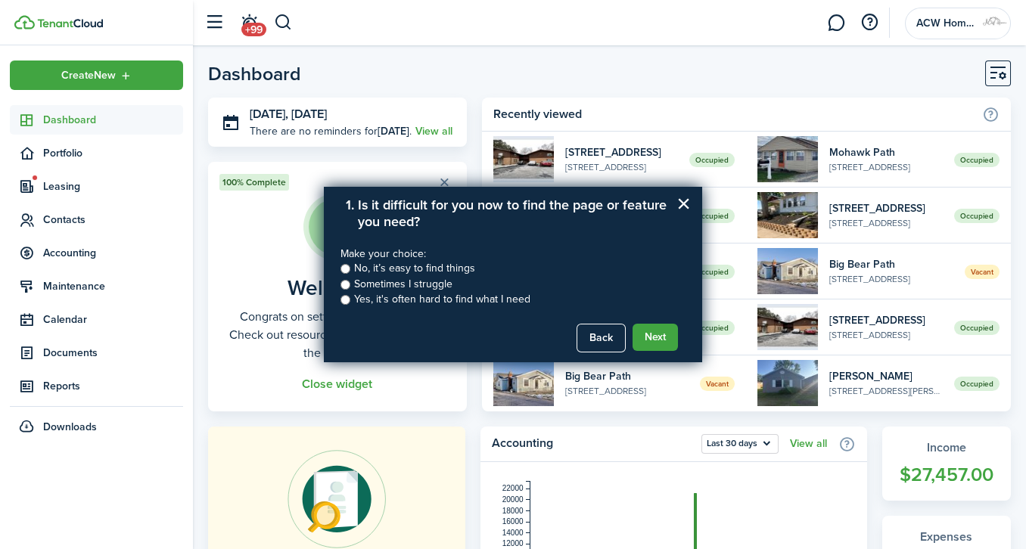 The height and width of the screenshot is (549, 1026). I want to click on button: Last 30 days, so click(740, 444).